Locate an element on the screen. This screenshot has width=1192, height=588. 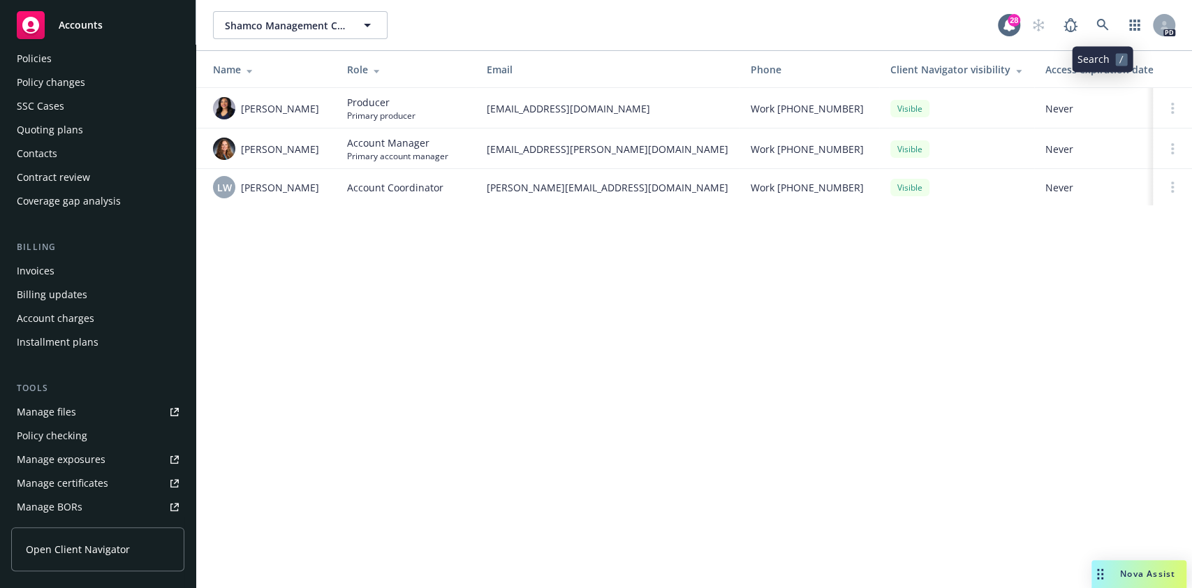
span: Nova Assist is located at coordinates (1148, 574).